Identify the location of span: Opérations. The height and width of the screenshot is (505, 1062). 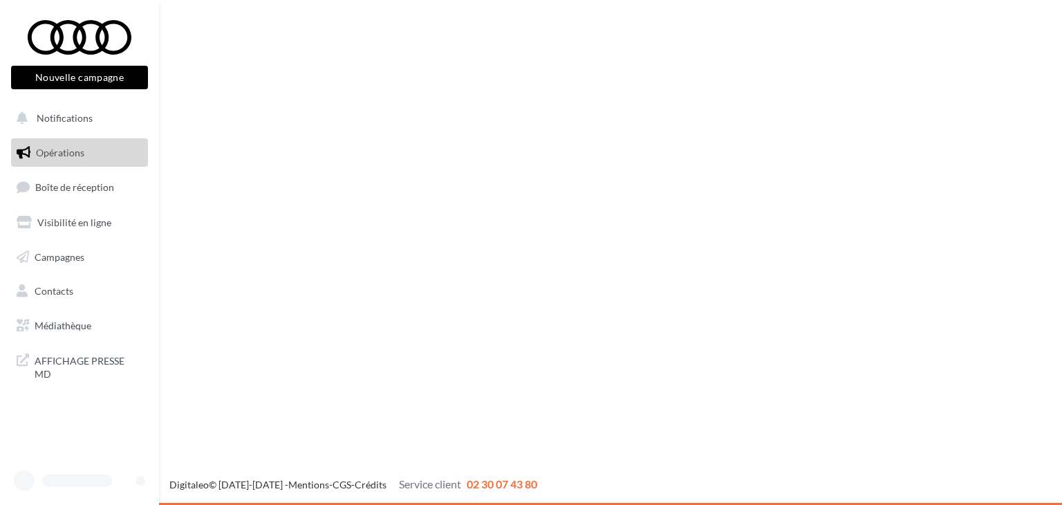
(60, 152).